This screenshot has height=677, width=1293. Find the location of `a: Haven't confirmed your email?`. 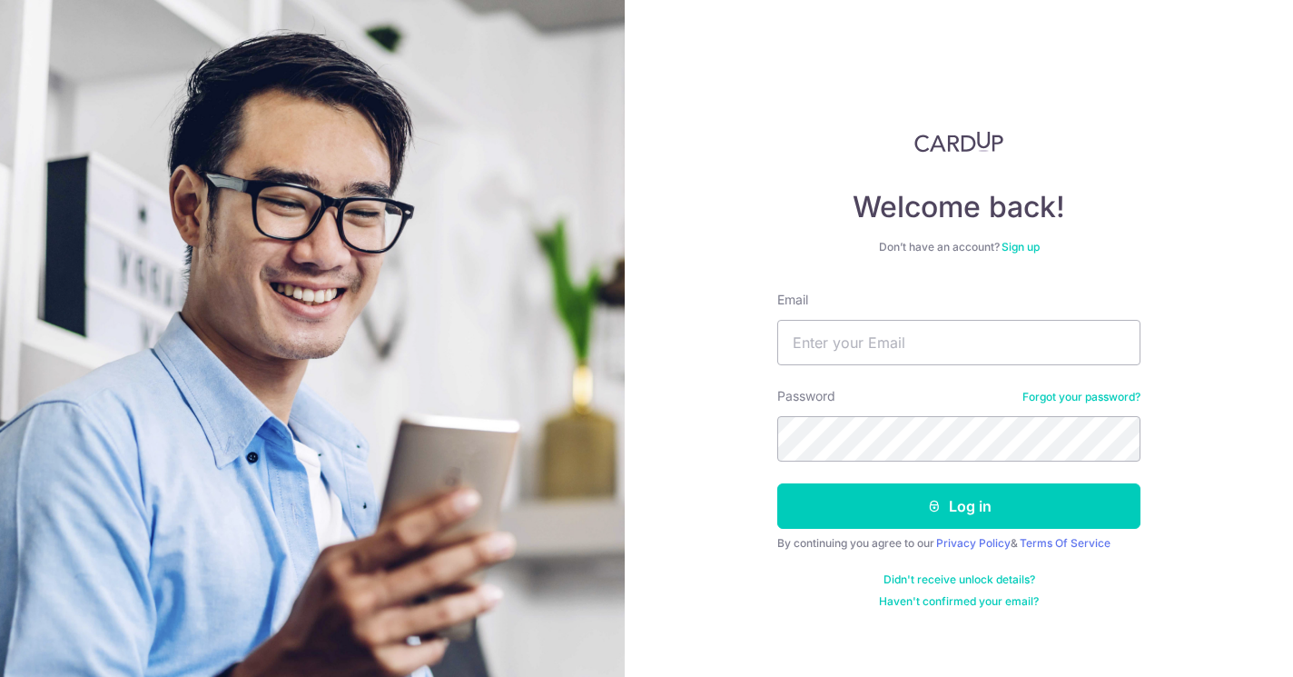

a: Haven't confirmed your email? is located at coordinates (959, 601).